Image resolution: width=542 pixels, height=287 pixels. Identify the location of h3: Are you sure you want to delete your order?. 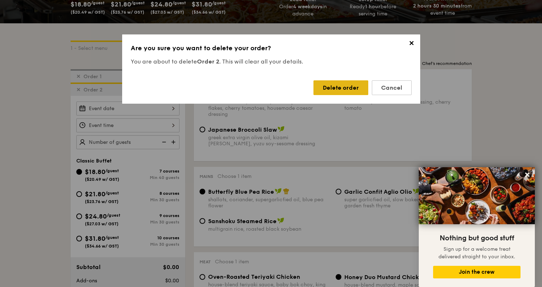
(271, 48).